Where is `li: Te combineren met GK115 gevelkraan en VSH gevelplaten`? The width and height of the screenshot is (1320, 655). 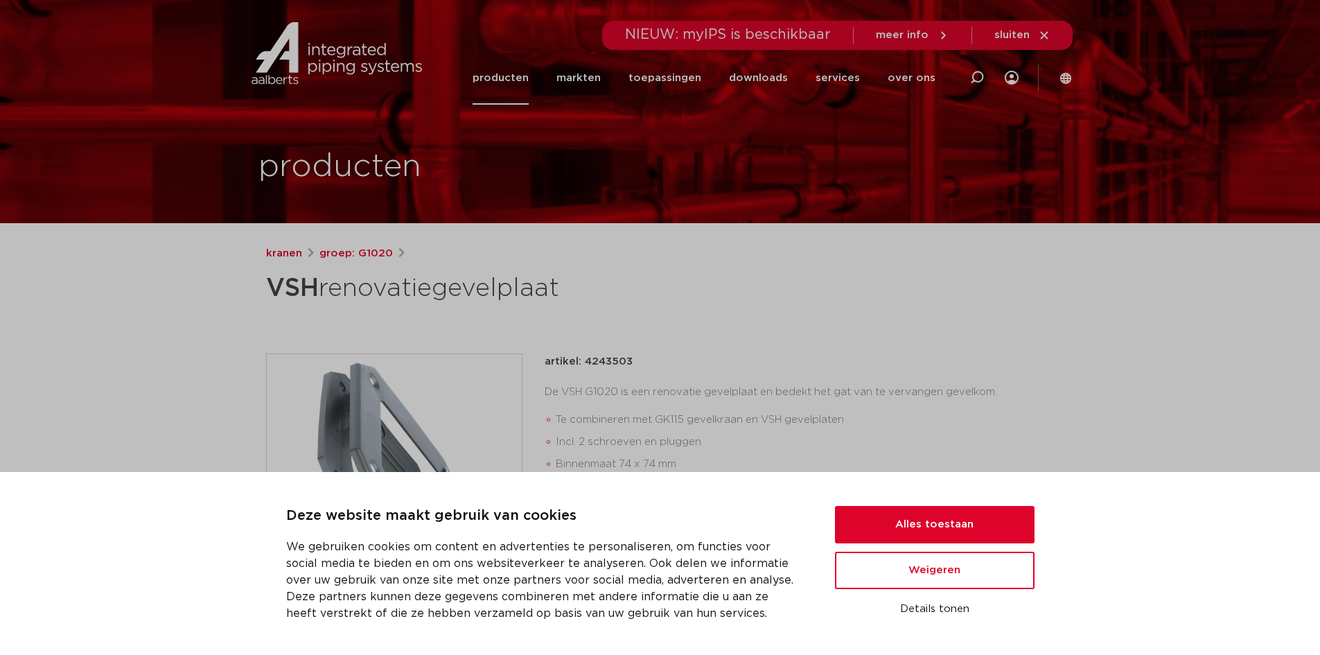
li: Te combineren met GK115 gevelkraan en VSH gevelplaten is located at coordinates (805, 420).